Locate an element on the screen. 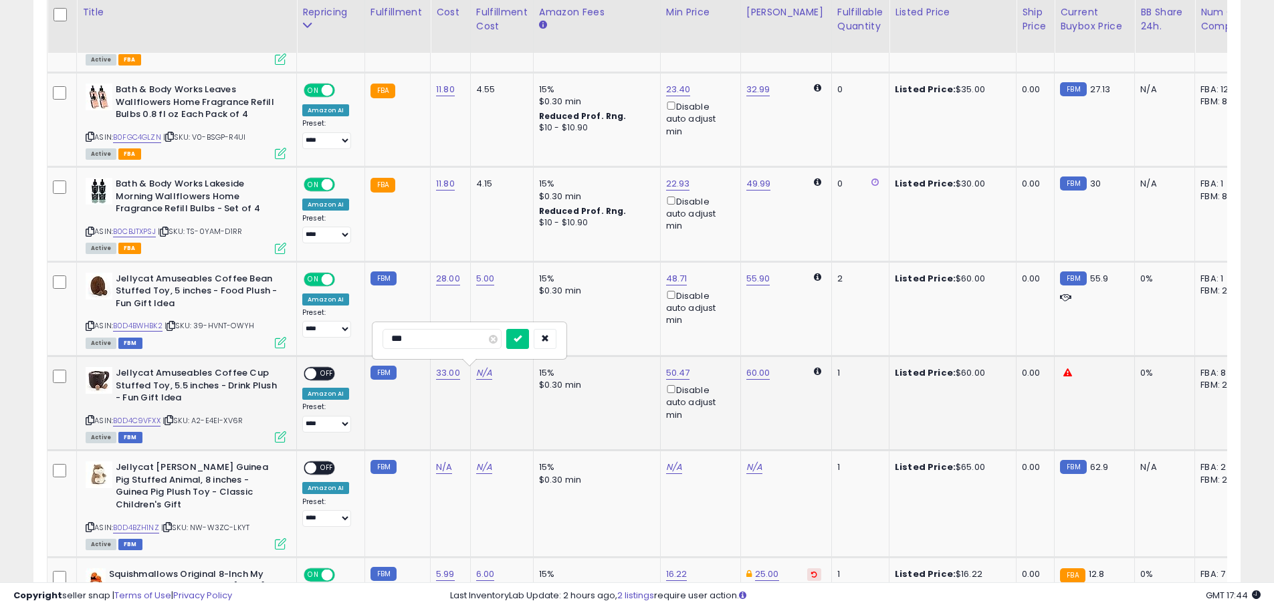  a: 32.99 is located at coordinates (758, 90).